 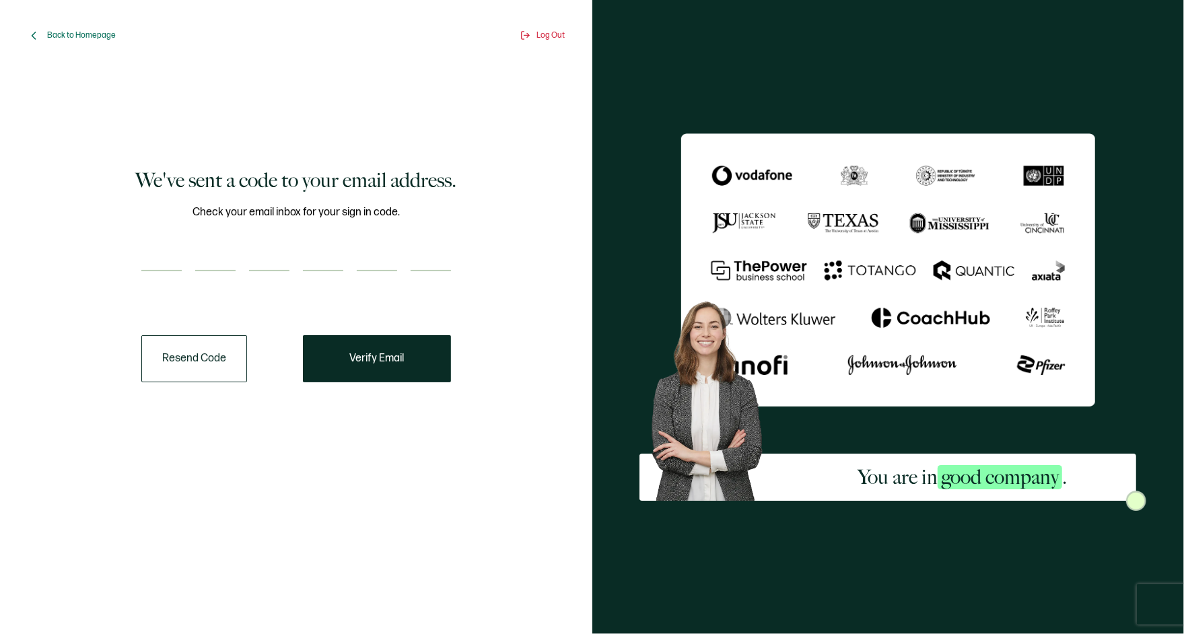 What do you see at coordinates (295, 180) in the screenshot?
I see `h1: We've sent a code to your email address.` at bounding box center [295, 180].